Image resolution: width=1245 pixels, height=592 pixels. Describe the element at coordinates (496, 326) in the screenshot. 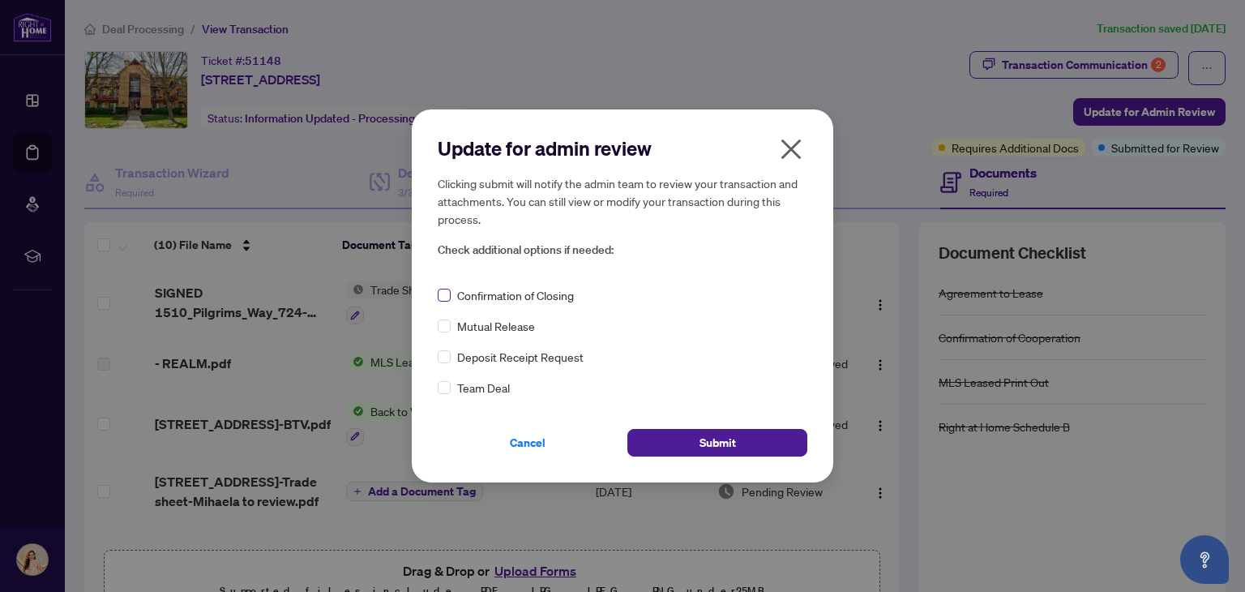

I see `span: Mutual Release` at that location.